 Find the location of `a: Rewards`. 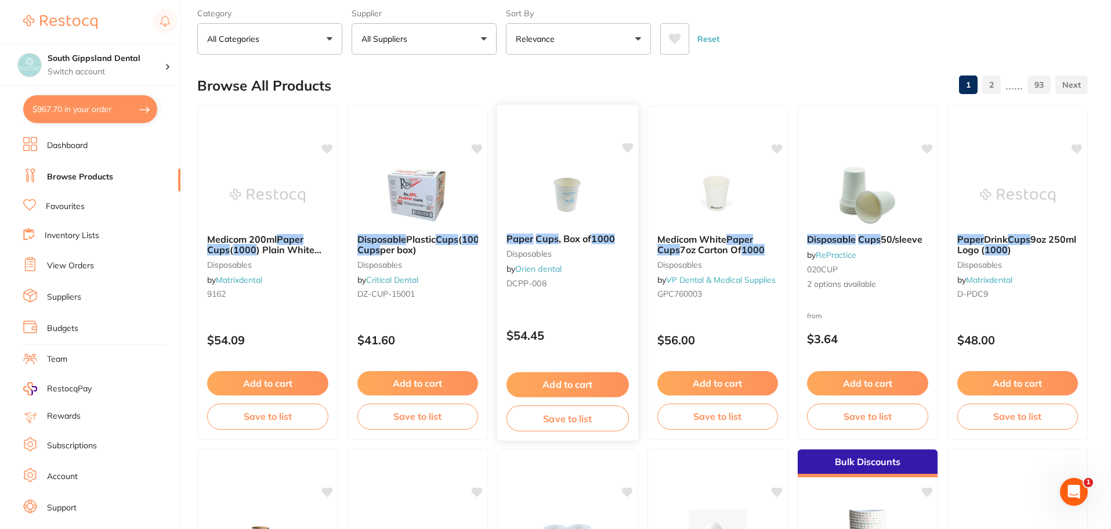

a: Rewards is located at coordinates (64, 416).